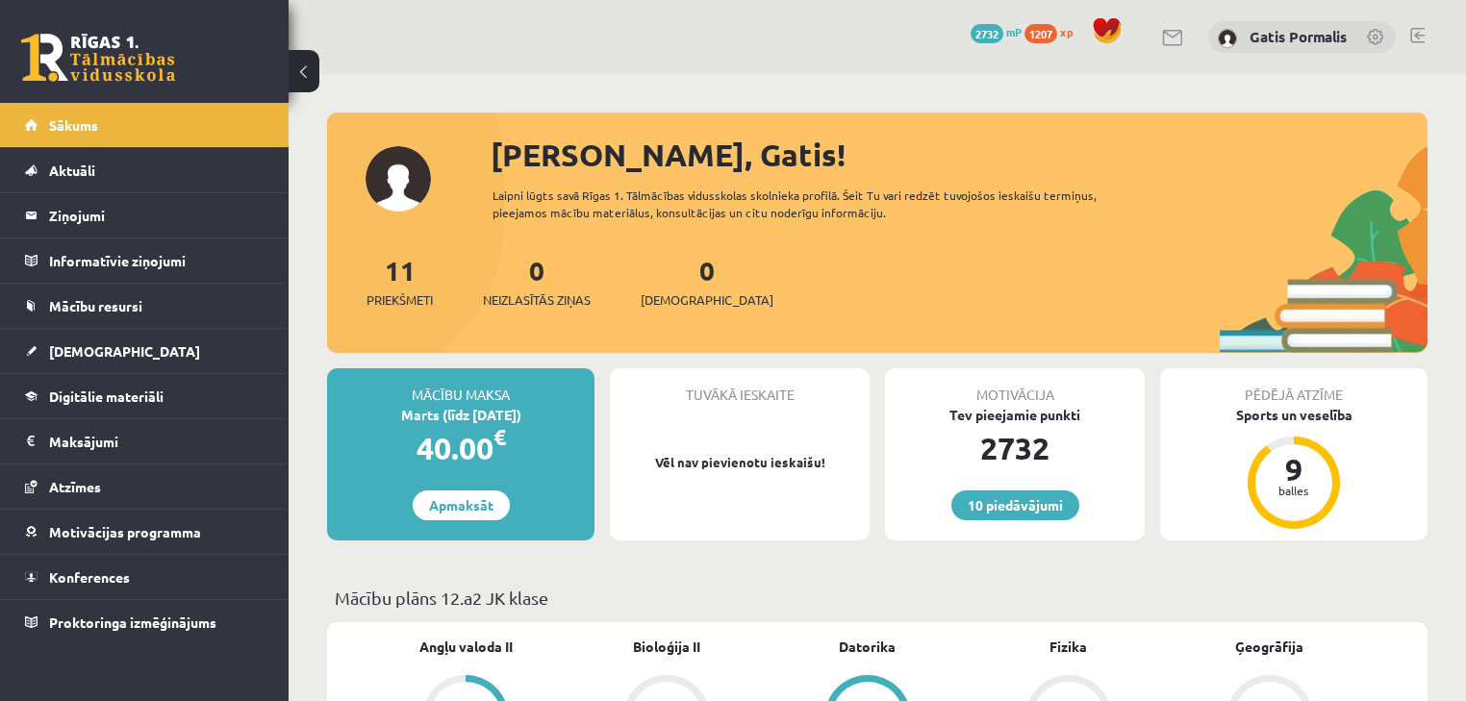 The image size is (1466, 701). What do you see at coordinates (1294, 491) in the screenshot?
I see `div: balles` at bounding box center [1294, 491].